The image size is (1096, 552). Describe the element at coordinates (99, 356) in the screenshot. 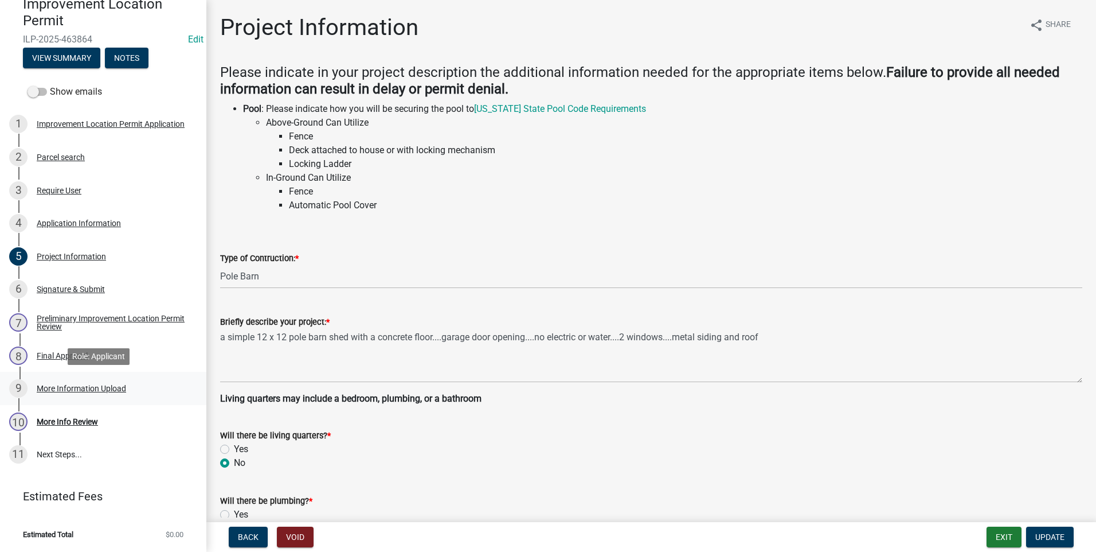

I see `div: Role: Applicant` at that location.